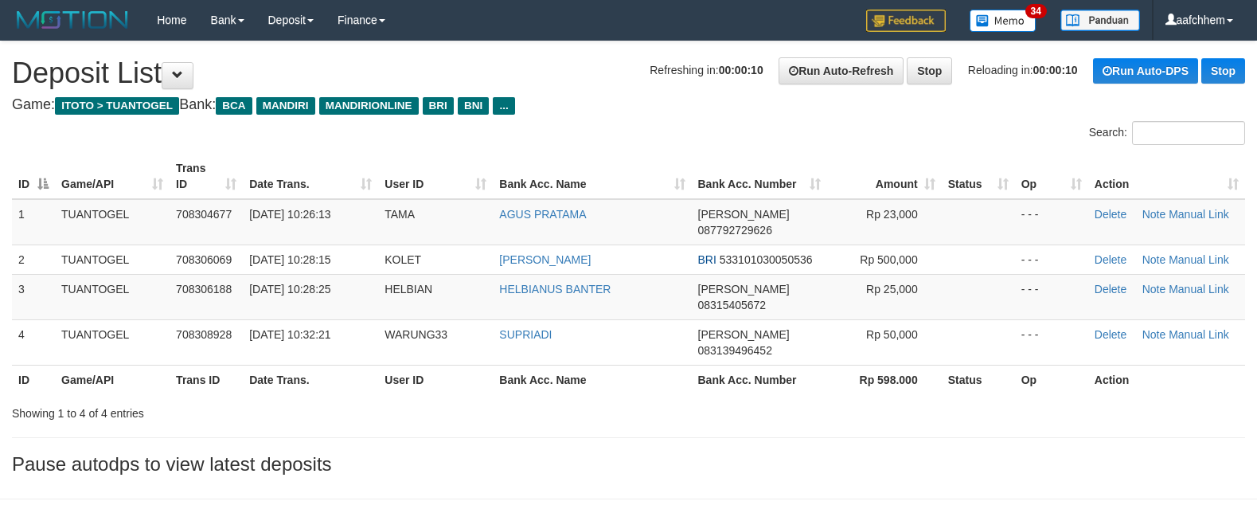 This screenshot has height=505, width=1257. What do you see at coordinates (1167, 133) in the screenshot?
I see `label: Search:` at bounding box center [1167, 133].